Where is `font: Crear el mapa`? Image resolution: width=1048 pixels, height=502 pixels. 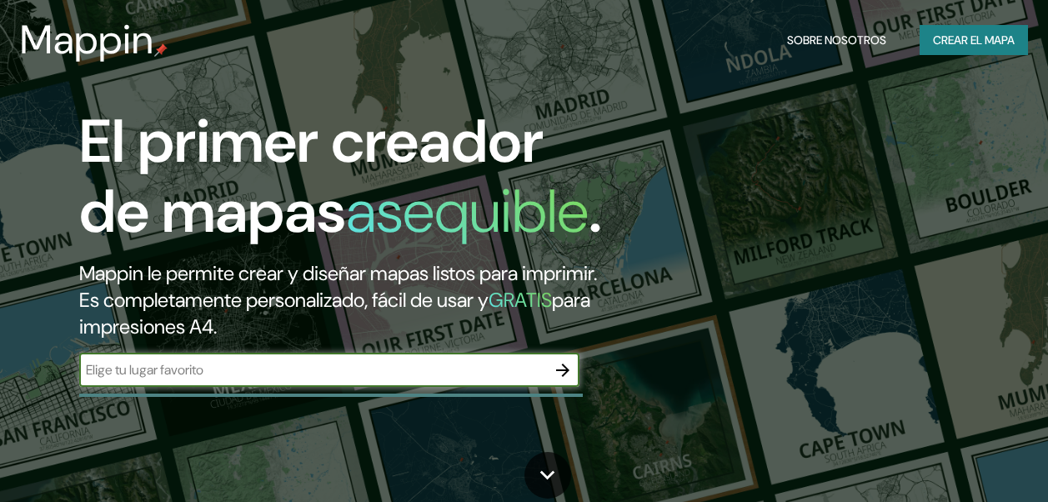
font: Crear el mapa is located at coordinates (974, 40).